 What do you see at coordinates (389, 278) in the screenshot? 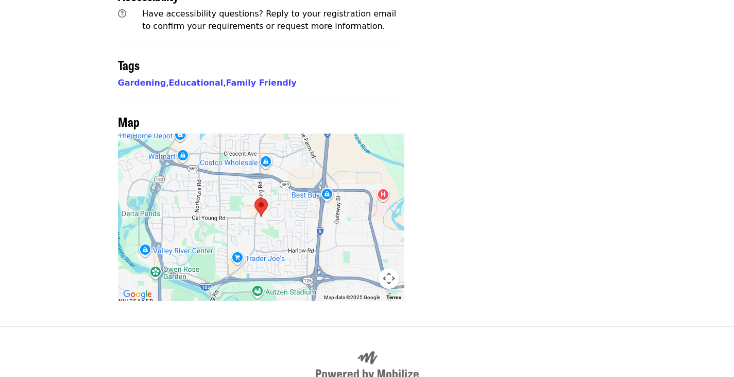
I see `button: Map camera controls` at bounding box center [389, 278].